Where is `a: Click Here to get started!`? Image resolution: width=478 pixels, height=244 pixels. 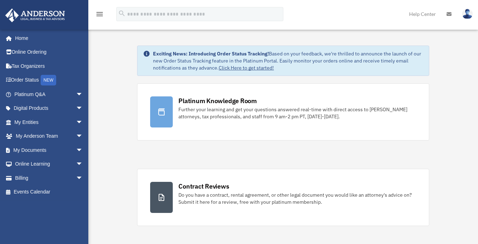 a: Click Here to get started! is located at coordinates (246, 68).